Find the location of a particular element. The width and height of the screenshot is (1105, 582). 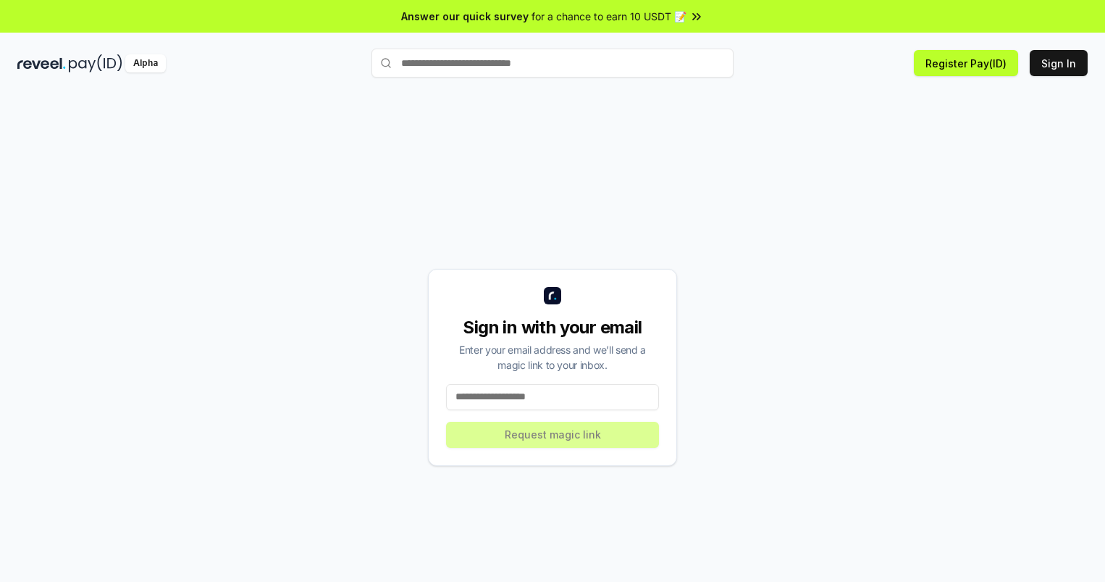

button: Register Pay(ID) is located at coordinates (966, 63).